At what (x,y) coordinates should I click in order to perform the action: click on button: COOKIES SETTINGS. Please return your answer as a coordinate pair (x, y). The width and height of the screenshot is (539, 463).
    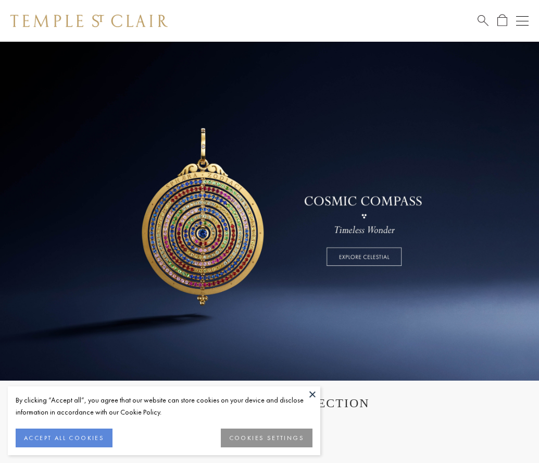
    Looking at the image, I should click on (267, 438).